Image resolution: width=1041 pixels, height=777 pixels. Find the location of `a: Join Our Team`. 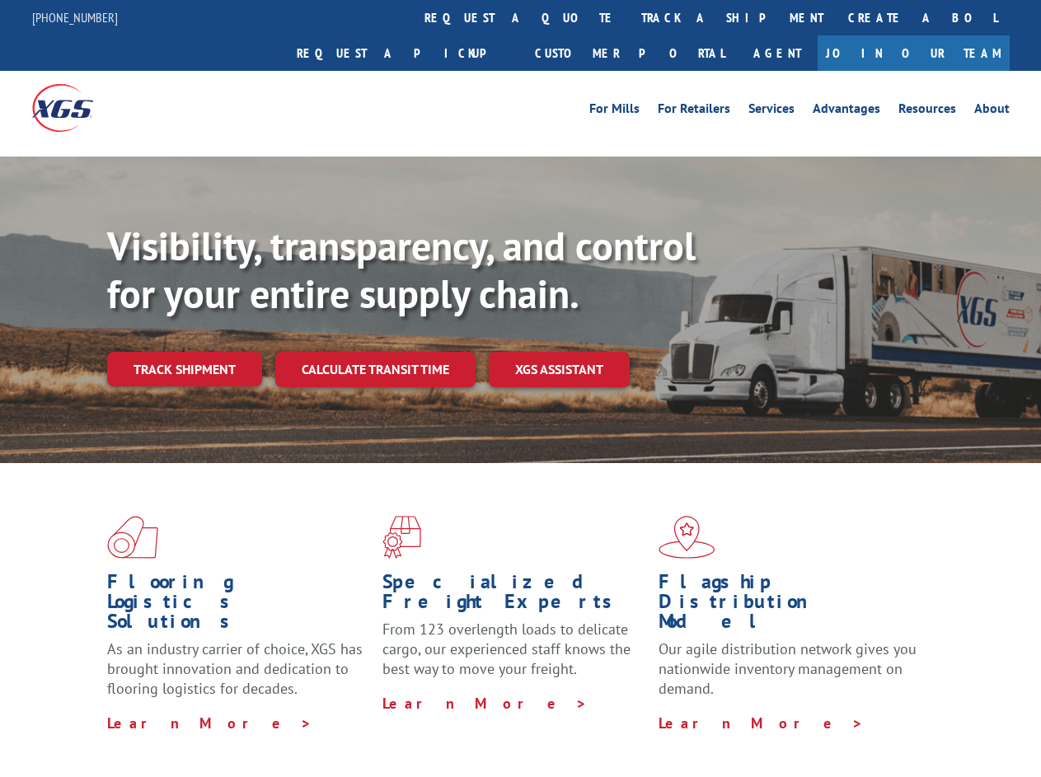

a: Join Our Team is located at coordinates (913, 53).